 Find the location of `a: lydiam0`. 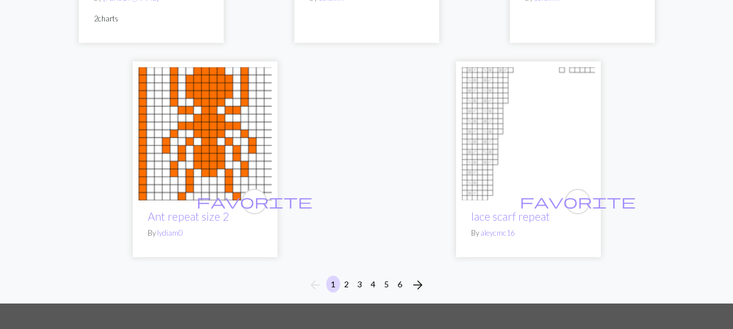

a: lydiam0 is located at coordinates (170, 233).